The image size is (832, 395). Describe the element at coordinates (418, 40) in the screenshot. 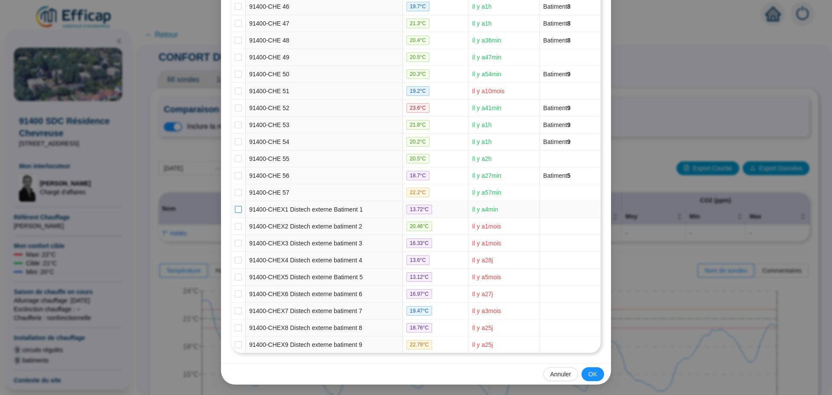

I see `span: 20.4 °C` at that location.